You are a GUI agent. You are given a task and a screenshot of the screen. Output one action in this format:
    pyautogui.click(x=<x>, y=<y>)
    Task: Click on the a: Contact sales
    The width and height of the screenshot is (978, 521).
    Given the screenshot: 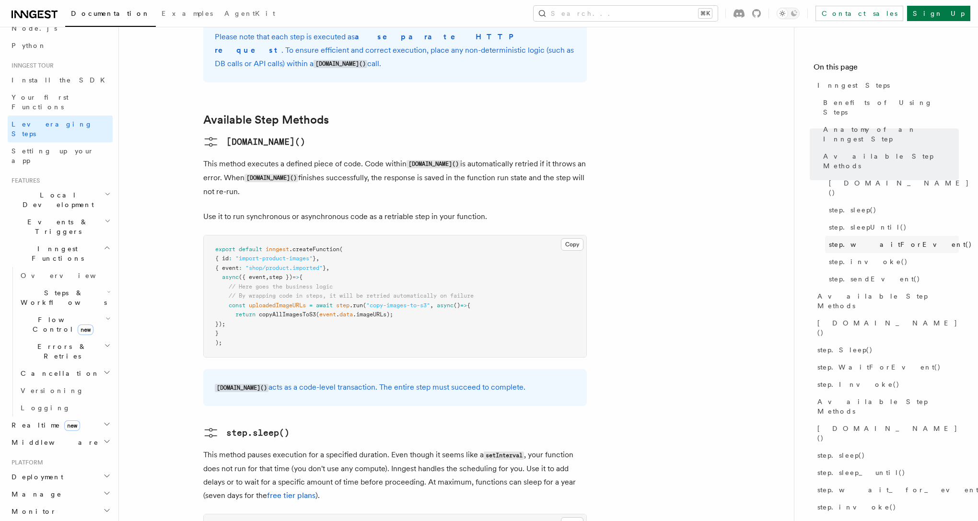 What is the action you would take?
    pyautogui.click(x=859, y=13)
    